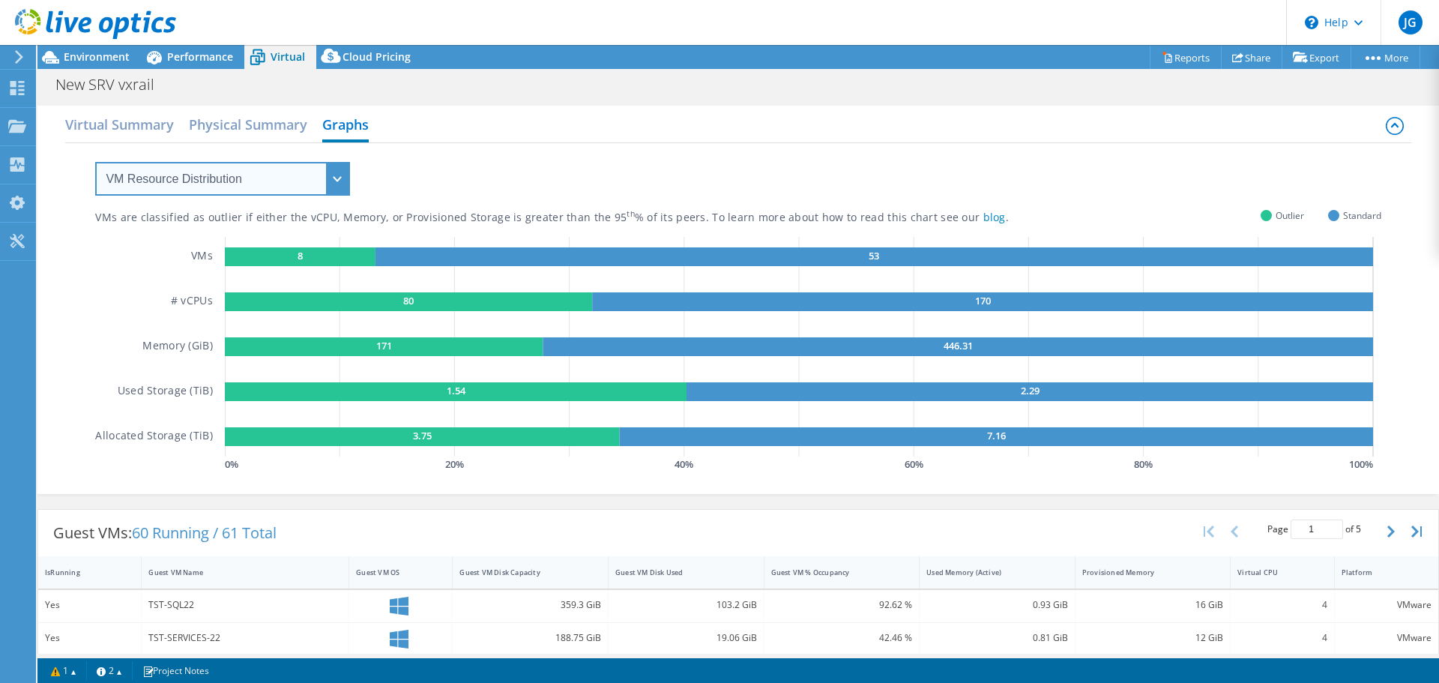  What do you see at coordinates (686, 605) in the screenshot?
I see `div: 103.2 GiB` at bounding box center [686, 605].